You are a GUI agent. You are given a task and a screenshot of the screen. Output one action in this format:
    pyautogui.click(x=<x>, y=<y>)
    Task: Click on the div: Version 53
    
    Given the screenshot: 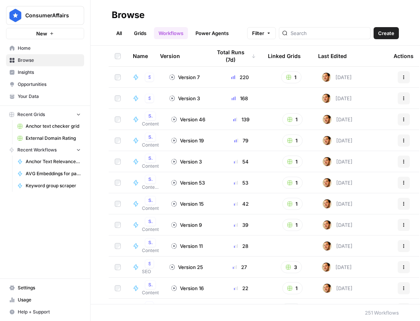 What is the action you would take?
    pyautogui.click(x=188, y=183)
    